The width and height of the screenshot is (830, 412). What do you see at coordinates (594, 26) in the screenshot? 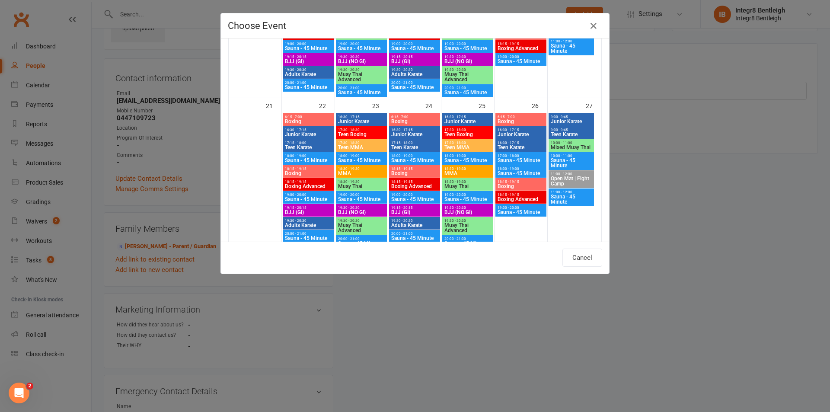
I see `button: Close` at bounding box center [594, 26].